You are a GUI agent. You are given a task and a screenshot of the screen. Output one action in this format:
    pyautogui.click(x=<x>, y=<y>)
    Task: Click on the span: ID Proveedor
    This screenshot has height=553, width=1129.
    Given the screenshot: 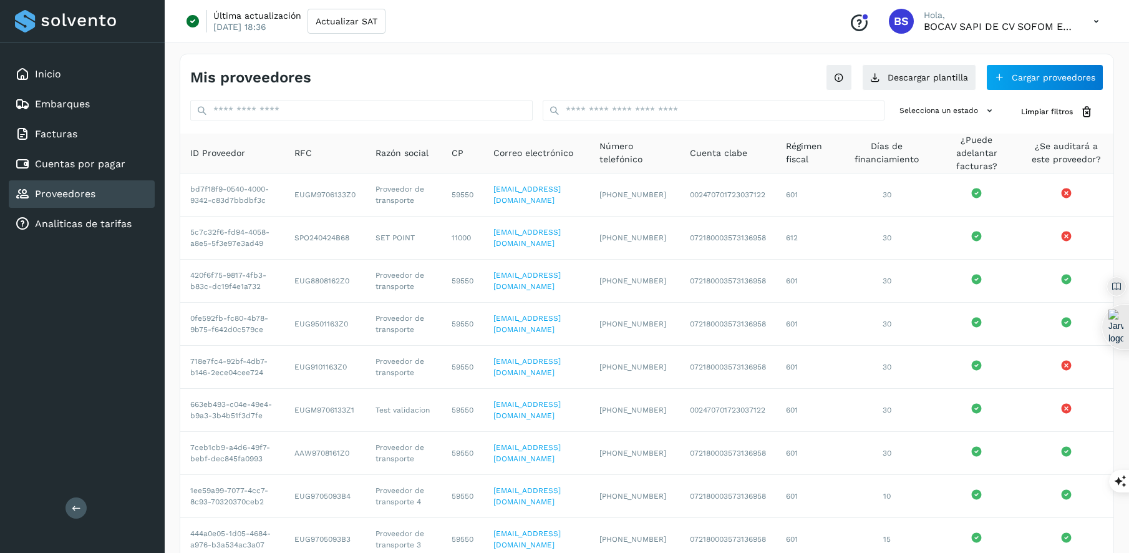 What is the action you would take?
    pyautogui.click(x=218, y=153)
    